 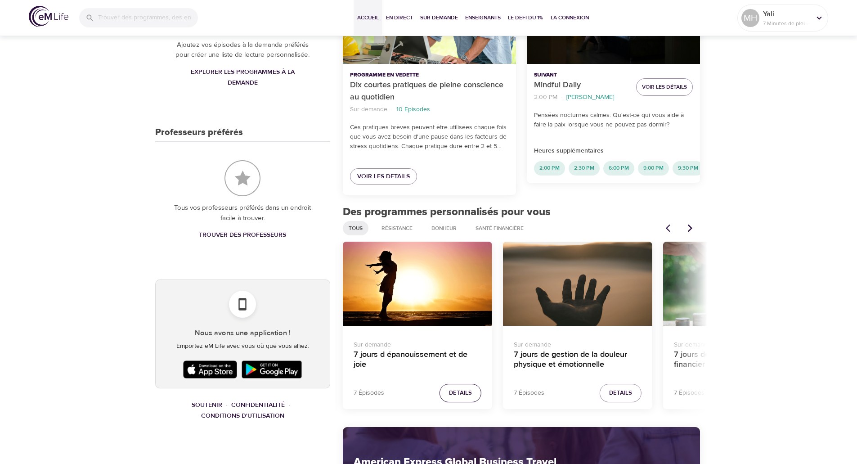 I want to click on h3: Professeurs préférés, so click(x=199, y=132).